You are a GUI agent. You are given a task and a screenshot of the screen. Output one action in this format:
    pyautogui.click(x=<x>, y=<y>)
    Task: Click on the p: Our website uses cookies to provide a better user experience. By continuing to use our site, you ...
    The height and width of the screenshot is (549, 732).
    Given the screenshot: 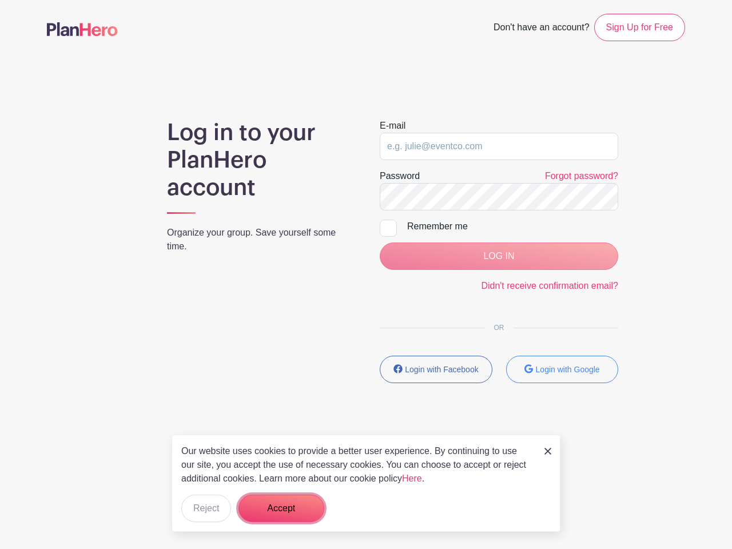 What is the action you would take?
    pyautogui.click(x=357, y=465)
    